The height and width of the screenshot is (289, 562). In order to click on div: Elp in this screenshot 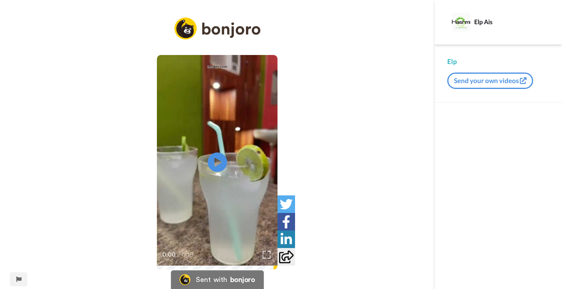, I will do `click(498, 62)`.